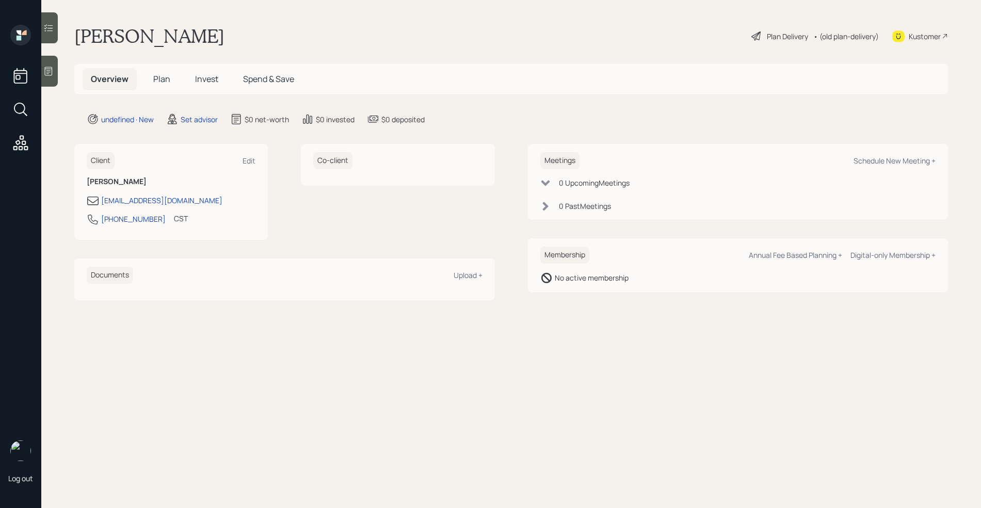 Image resolution: width=981 pixels, height=508 pixels. What do you see at coordinates (199, 119) in the screenshot?
I see `div: Set advisor` at bounding box center [199, 119].